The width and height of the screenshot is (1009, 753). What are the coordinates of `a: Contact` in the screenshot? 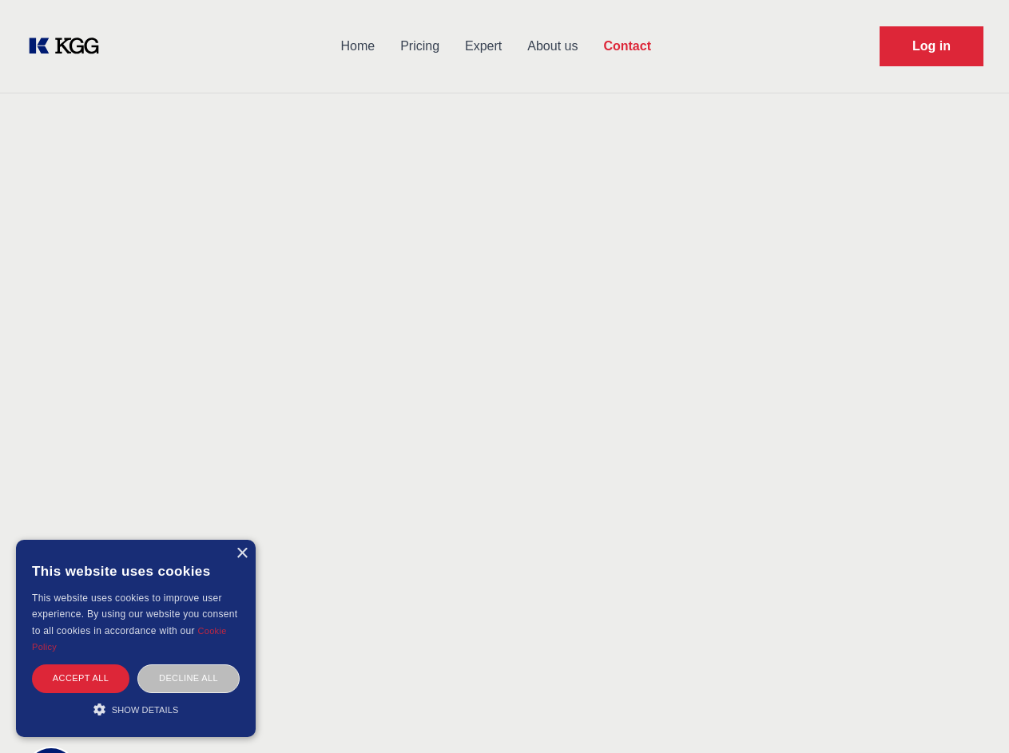 It's located at (627, 46).